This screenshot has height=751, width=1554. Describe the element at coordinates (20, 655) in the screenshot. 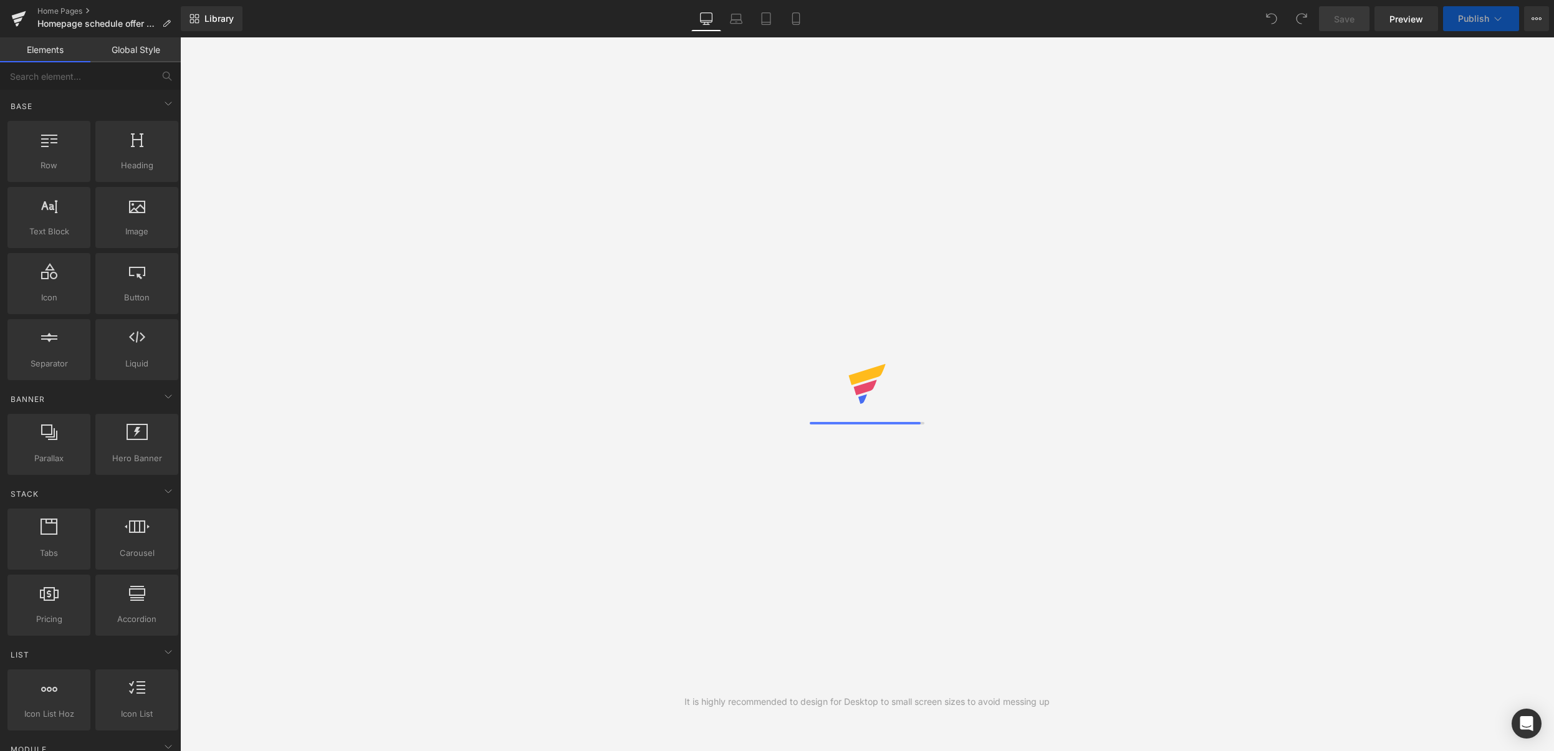

I see `span: List` at that location.